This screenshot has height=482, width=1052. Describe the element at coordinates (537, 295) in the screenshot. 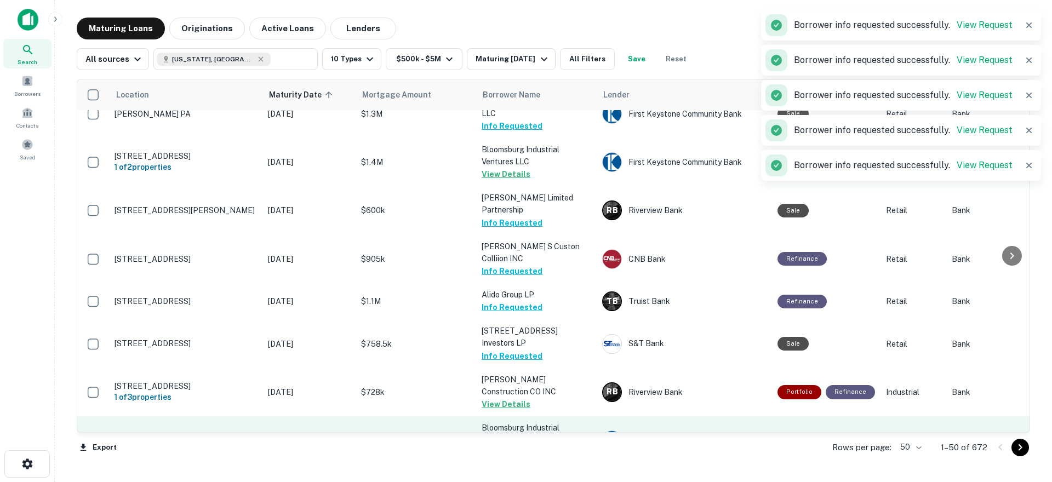

I see `p: Alido Group LP` at that location.